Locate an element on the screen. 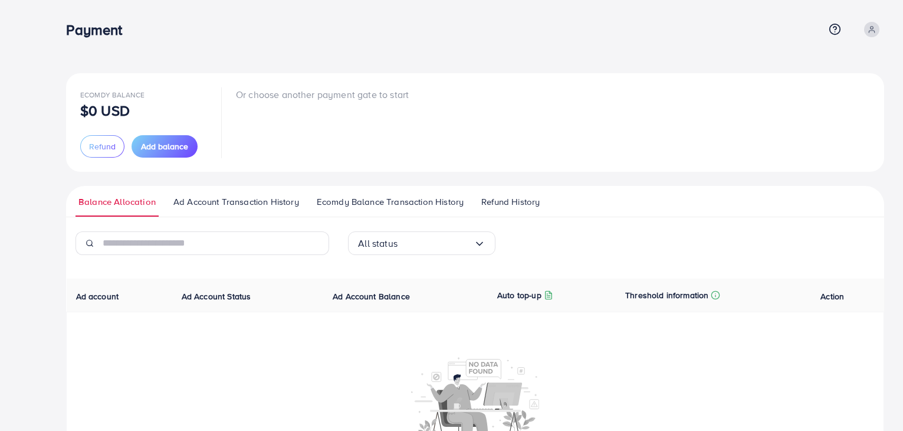 The width and height of the screenshot is (903, 431). p: Or choose another payment gate to start is located at coordinates (322, 94).